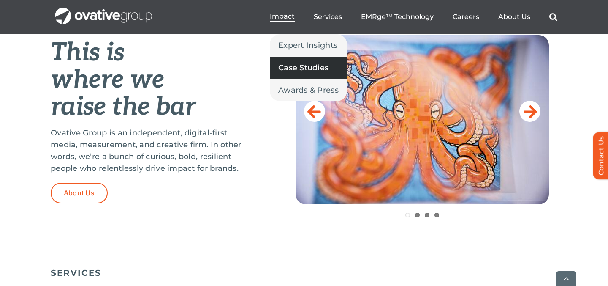  Describe the element at coordinates (417, 215) in the screenshot. I see `a: 2` at that location.